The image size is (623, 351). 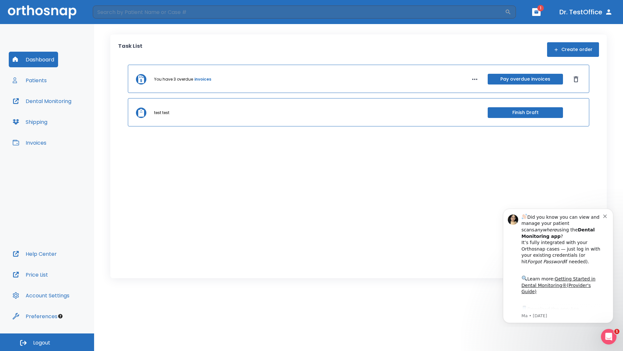 What do you see at coordinates (30, 80) in the screenshot?
I see `button: Patients` at bounding box center [30, 80].